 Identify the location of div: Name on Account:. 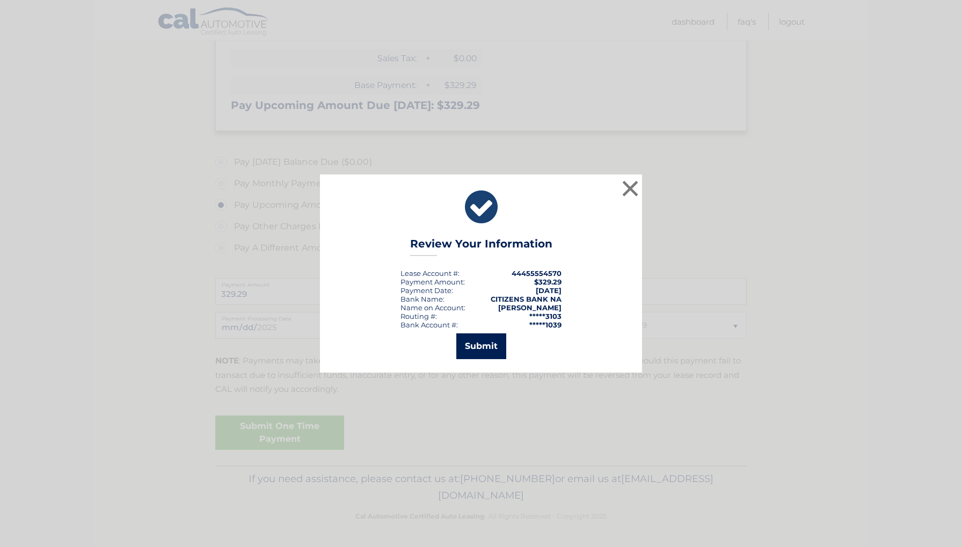
(433, 308).